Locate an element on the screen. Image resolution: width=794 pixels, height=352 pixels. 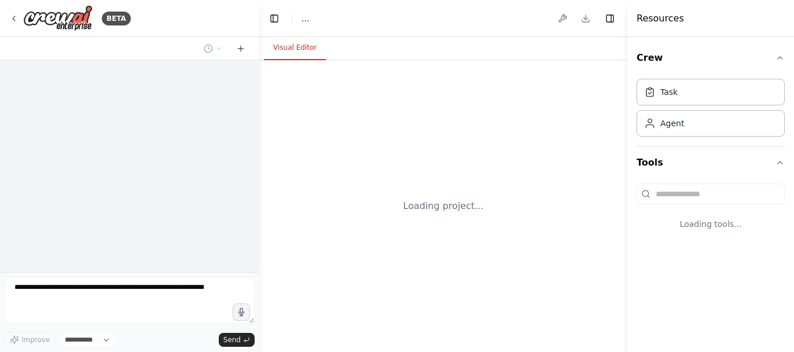
span: Improve is located at coordinates (35, 340).